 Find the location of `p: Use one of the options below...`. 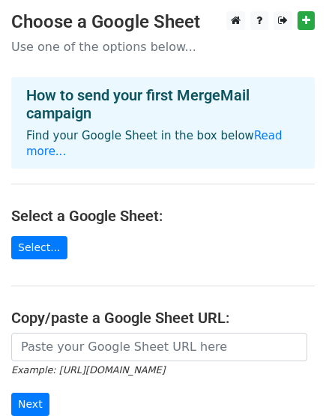

p: Use one of the options below... is located at coordinates (162, 46).